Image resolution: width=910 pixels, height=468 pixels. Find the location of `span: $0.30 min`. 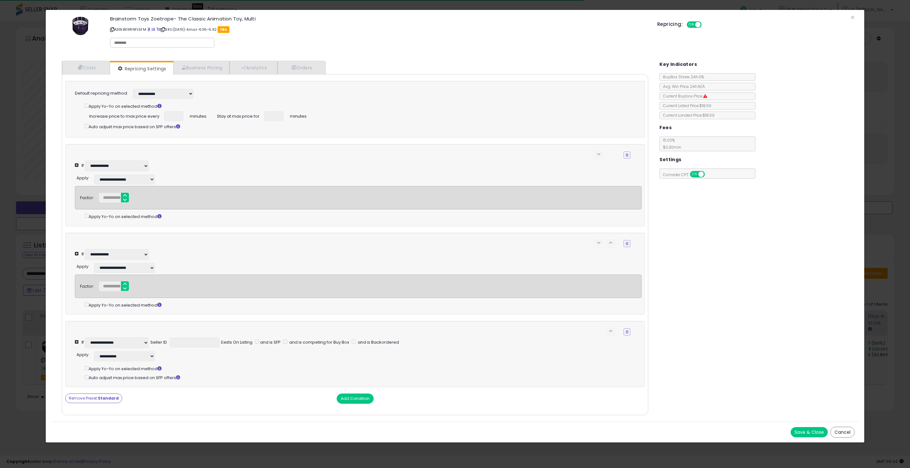

span: $0.30 min is located at coordinates (670, 147).